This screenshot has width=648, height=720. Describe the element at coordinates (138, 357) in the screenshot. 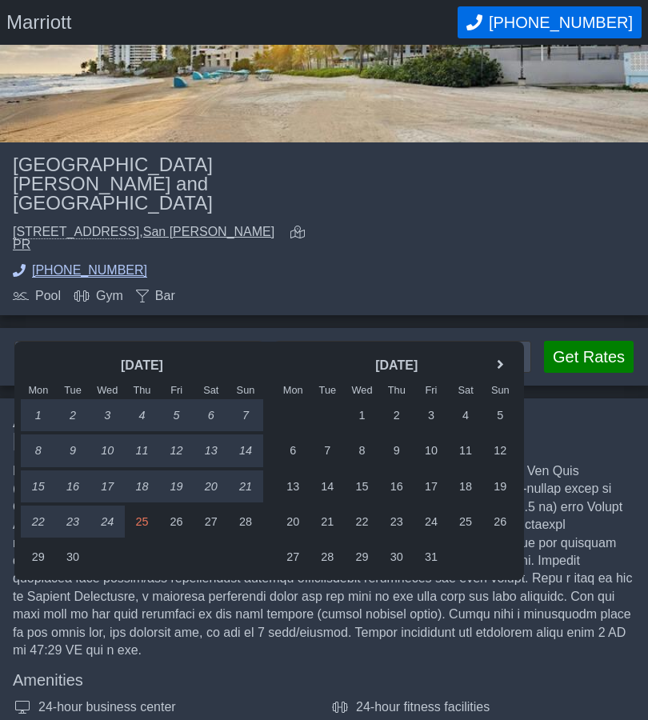

I see `input: Choose Dates` at that location.